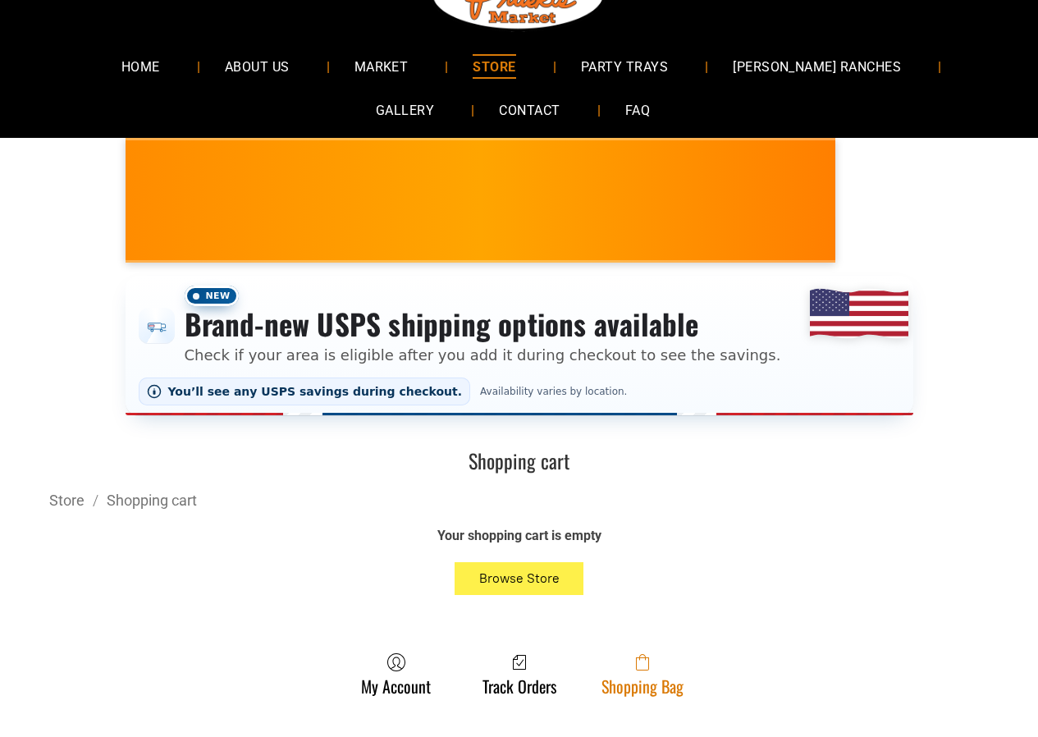 This screenshot has width=1038, height=737. What do you see at coordinates (152, 500) in the screenshot?
I see `a: Shopping cart` at bounding box center [152, 500].